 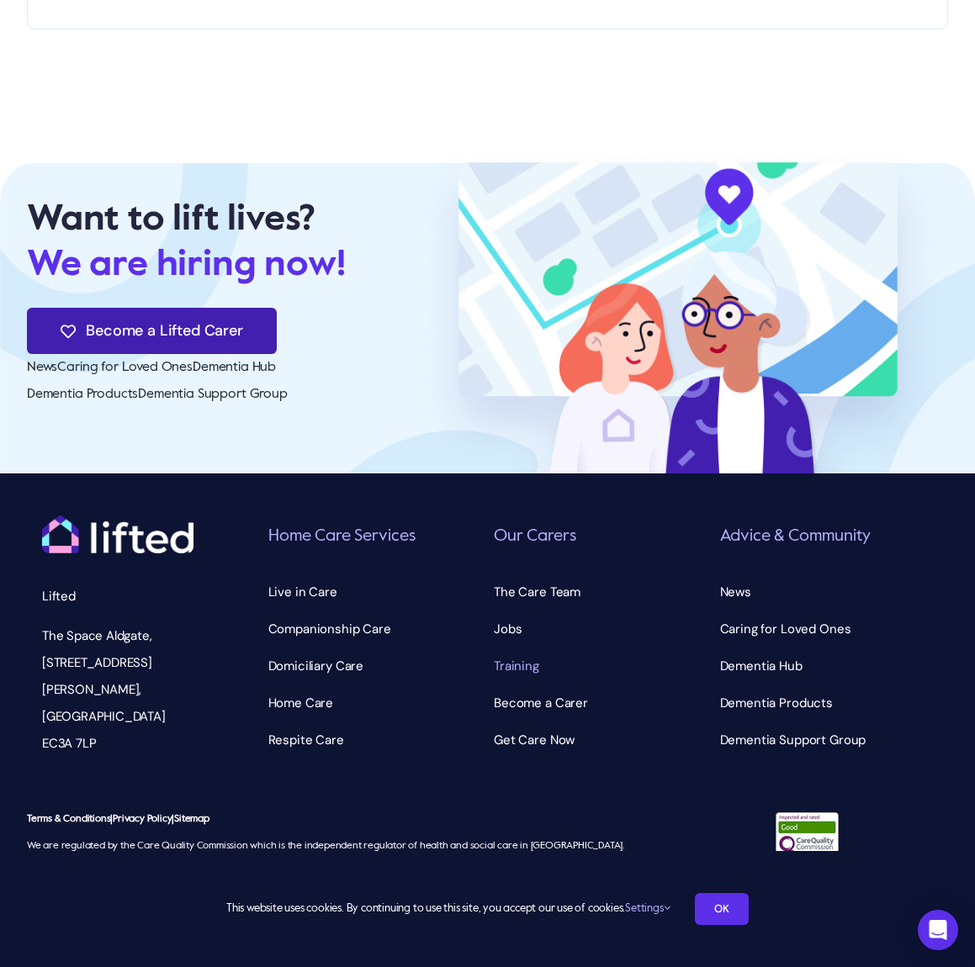 What do you see at coordinates (118, 534) in the screenshot?
I see `img: logo-white` at bounding box center [118, 534].